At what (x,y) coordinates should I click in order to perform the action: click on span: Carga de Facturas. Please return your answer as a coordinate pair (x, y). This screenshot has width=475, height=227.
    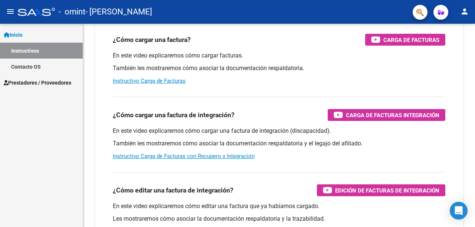
    Looking at the image, I should click on (411, 40).